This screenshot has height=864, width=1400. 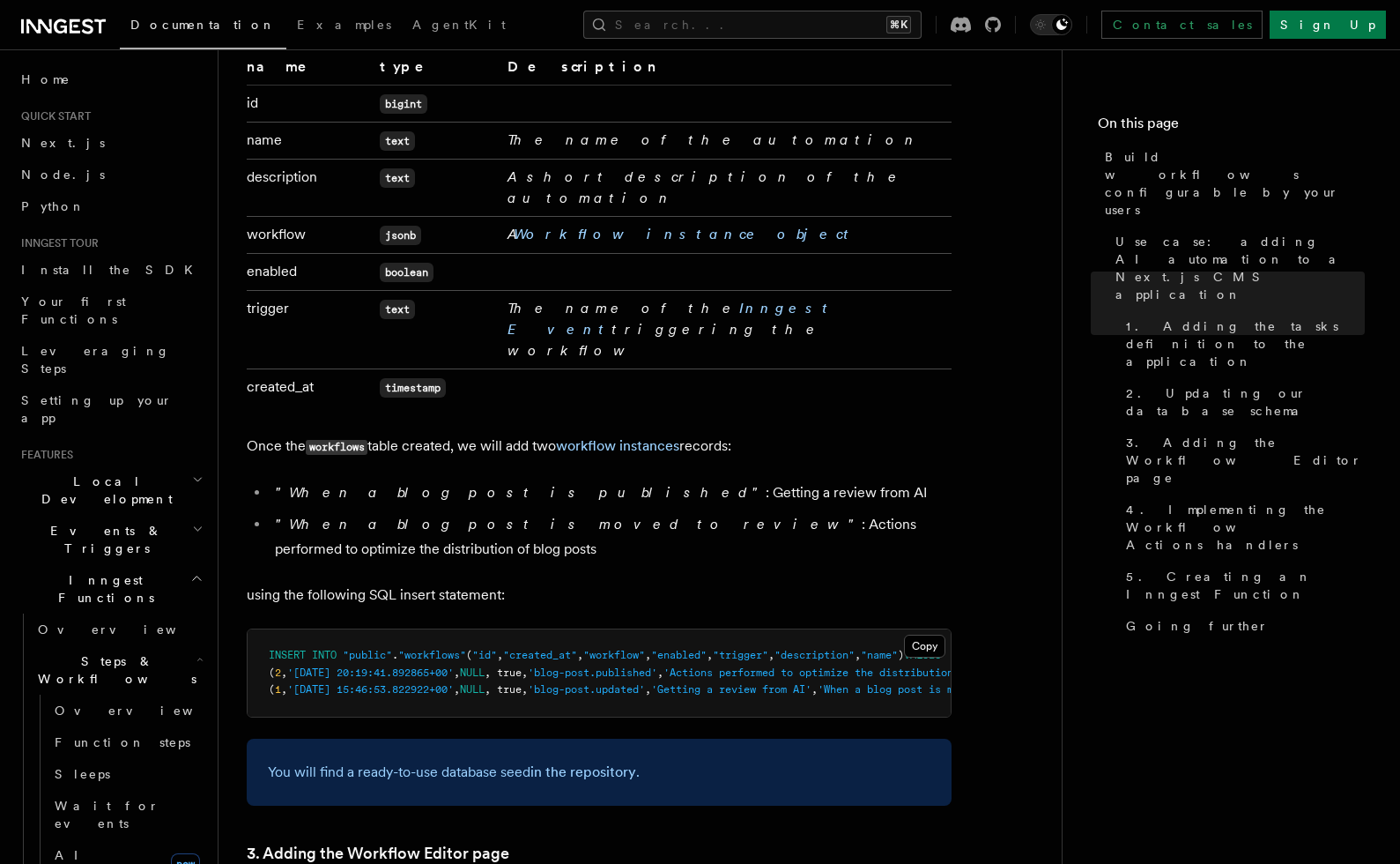 I want to click on span: Home, so click(x=46, y=80).